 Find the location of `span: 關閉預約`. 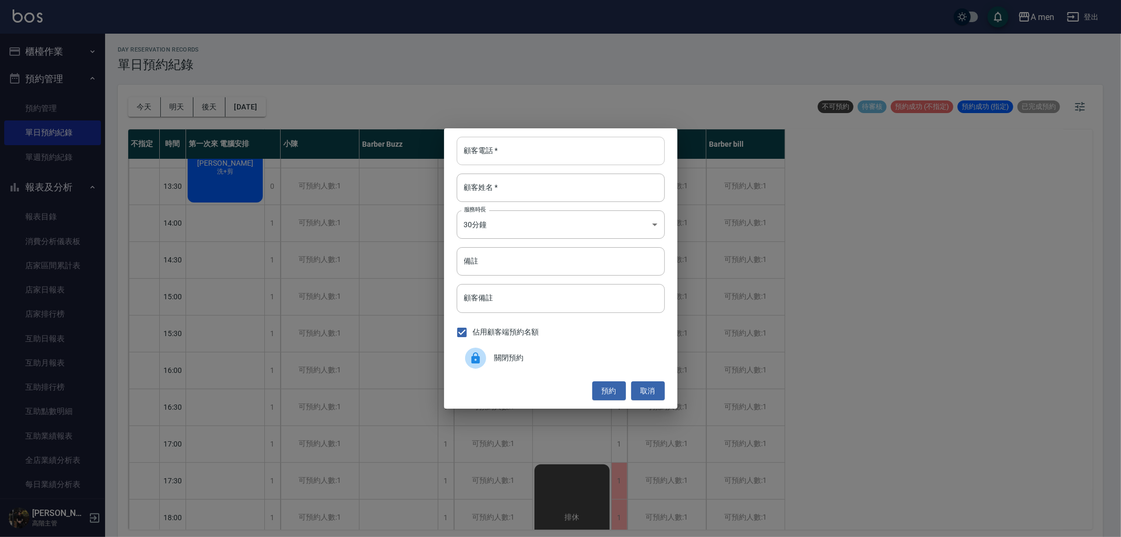

span: 關閉預約 is located at coordinates (575, 357).